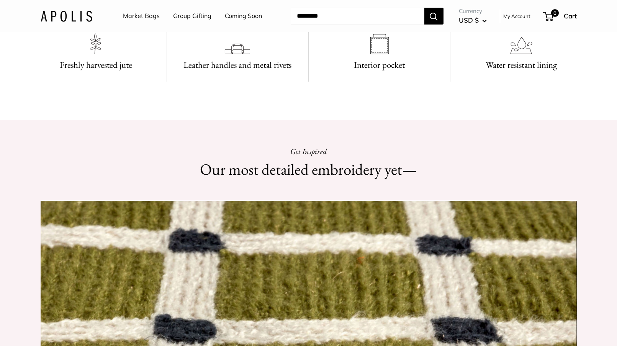 This screenshot has width=617, height=346. I want to click on span: Cart, so click(571, 16).